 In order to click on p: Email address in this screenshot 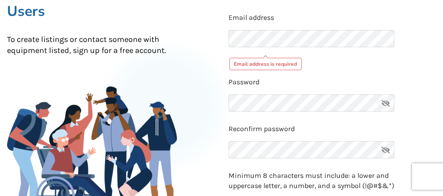, I will do `click(333, 18)`.